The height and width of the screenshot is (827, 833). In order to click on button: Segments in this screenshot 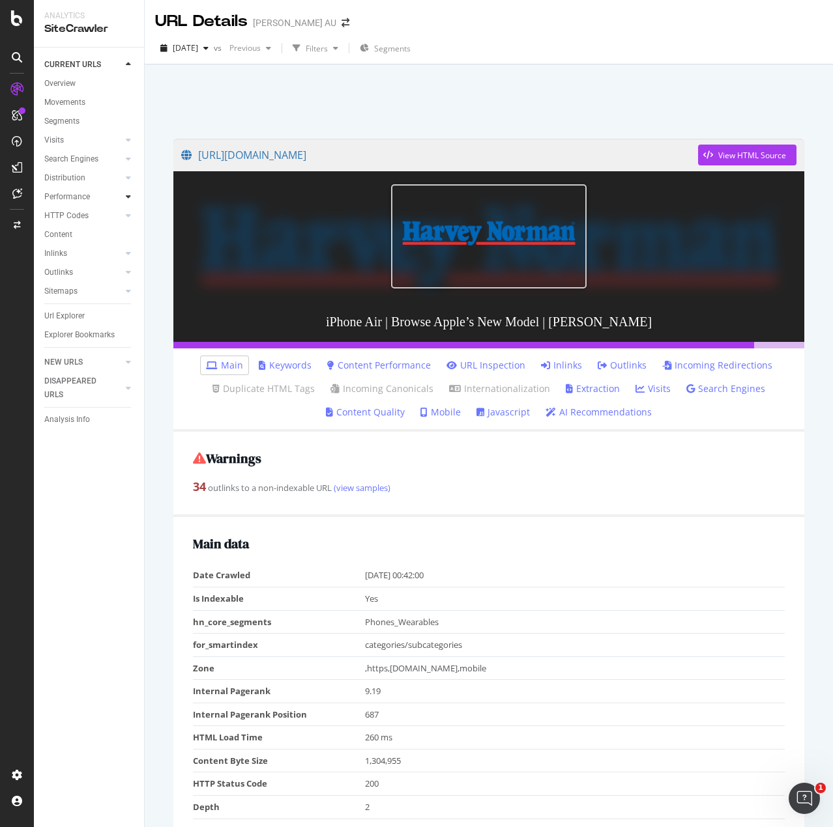, I will do `click(385, 48)`.